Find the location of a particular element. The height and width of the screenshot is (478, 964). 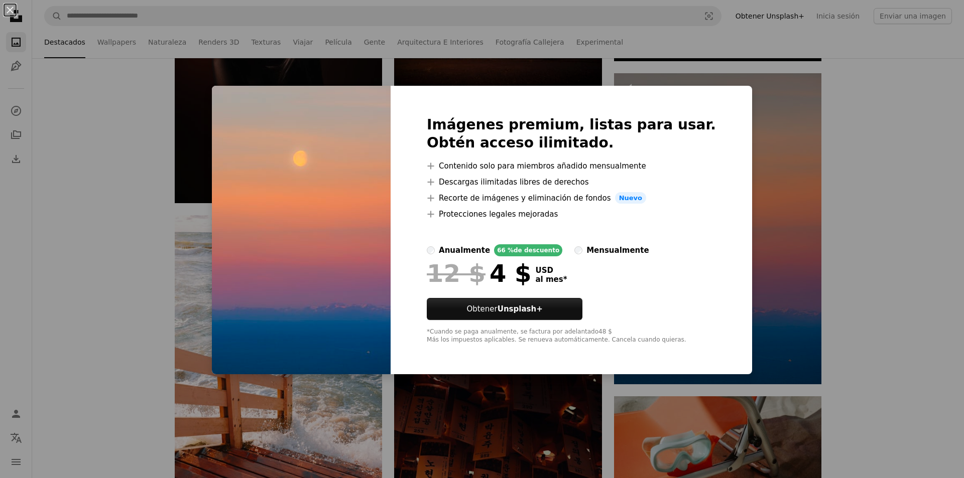

div: 66 % de descuento is located at coordinates (528, 250).